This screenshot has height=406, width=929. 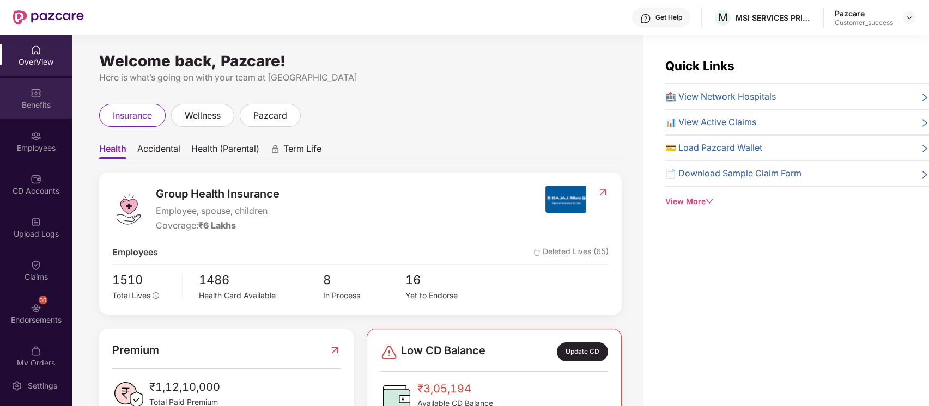 What do you see at coordinates (36, 351) in the screenshot?
I see `img: svg+xml;base64,PHN2ZyBpZD0iTXlfT3JkZXJzIiBkYXRhLW5hbWU9Ik15IE9yZGVycyIgeG1sbnM9Imh0dHA6Ly93d3cudz...` at bounding box center [36, 351].